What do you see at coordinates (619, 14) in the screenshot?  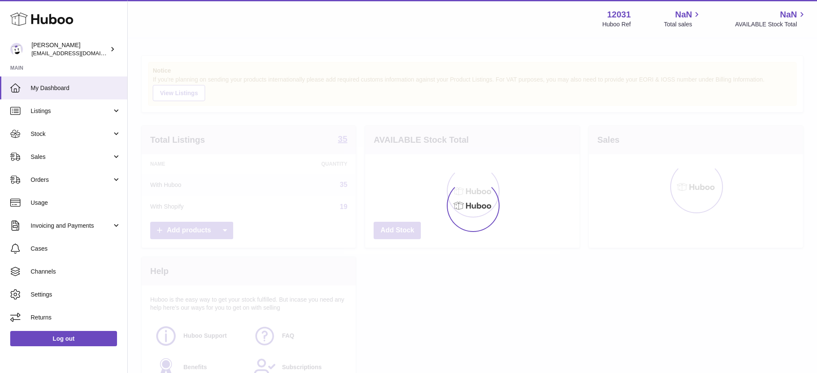 I see `strong: 12031` at bounding box center [619, 14].